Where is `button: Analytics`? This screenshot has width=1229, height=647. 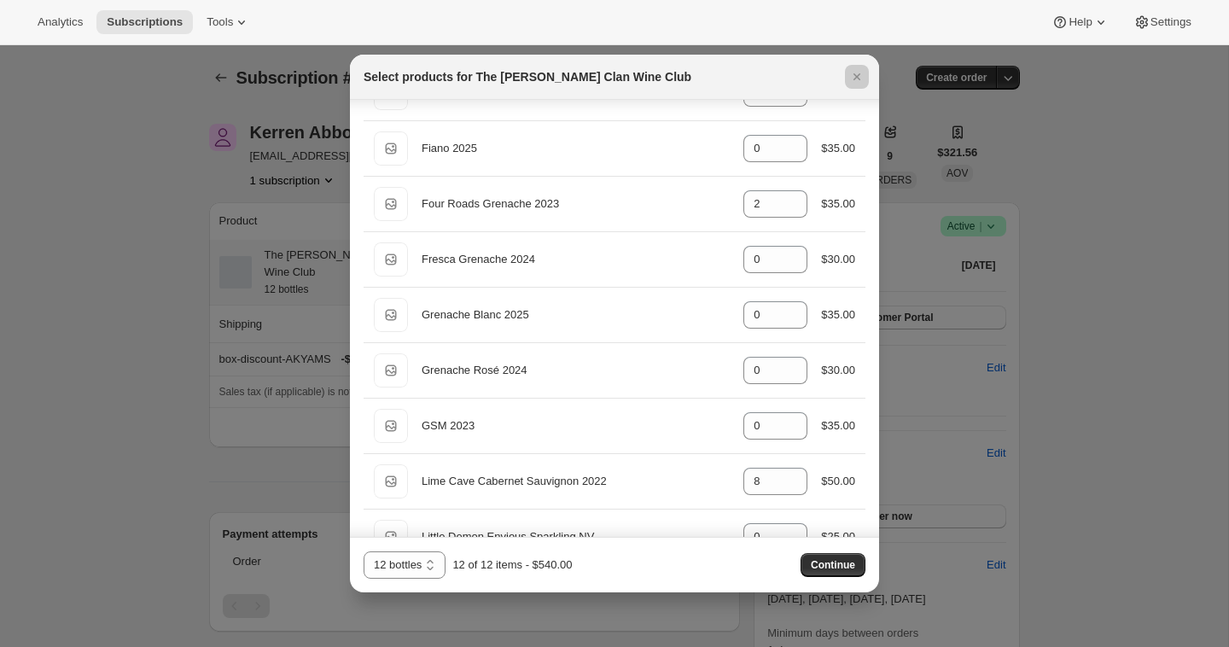 button: Analytics is located at coordinates (60, 22).